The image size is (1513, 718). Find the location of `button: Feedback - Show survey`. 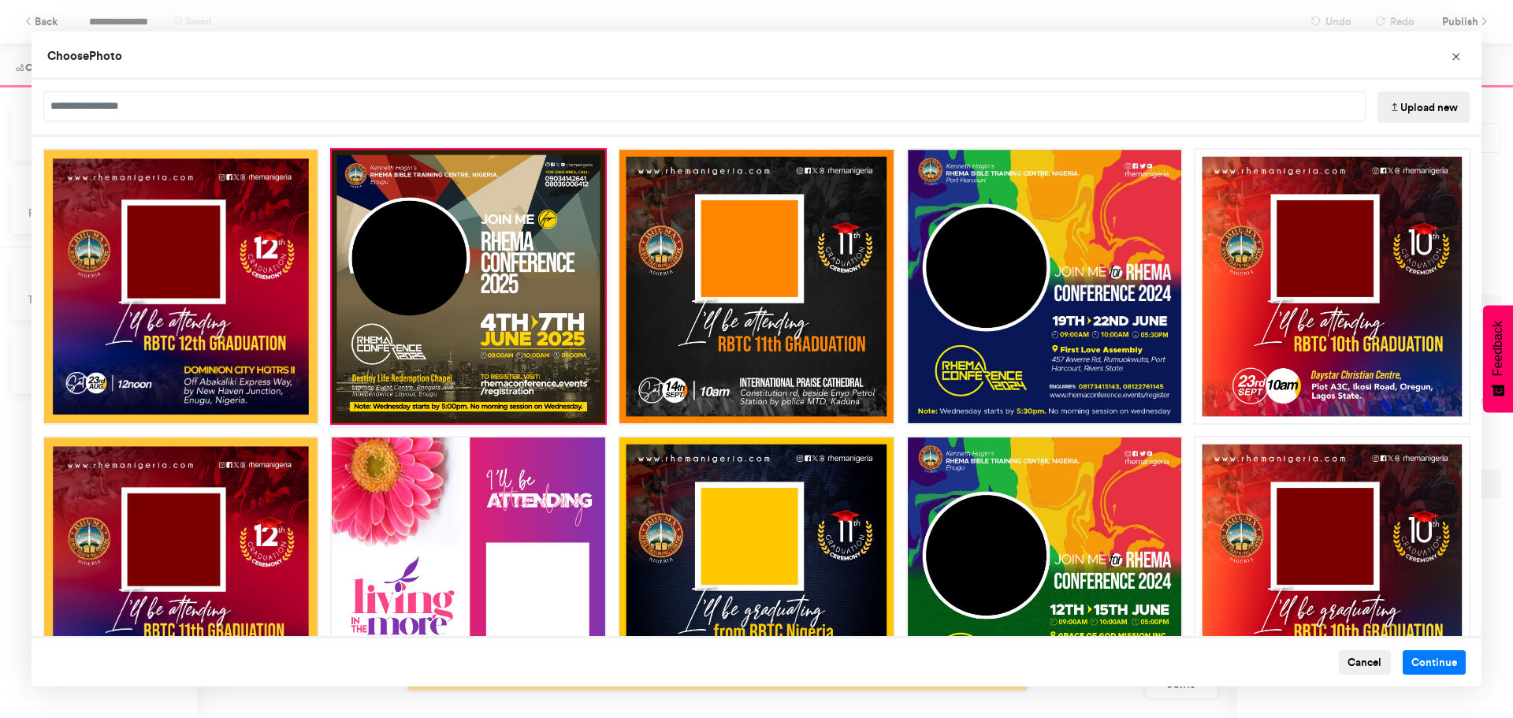

button: Feedback - Show survey is located at coordinates (1498, 359).